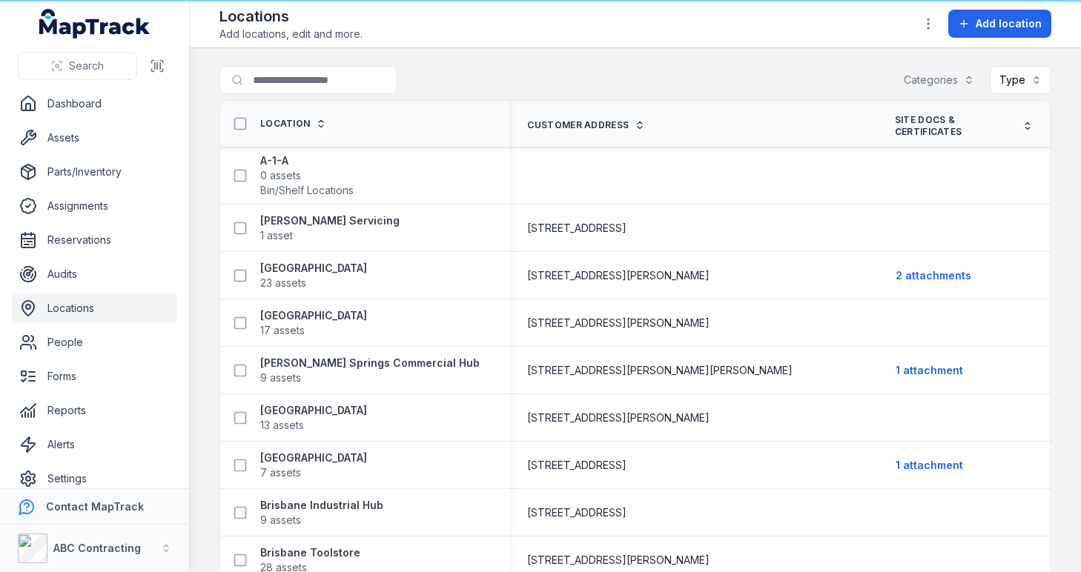 The width and height of the screenshot is (1081, 572). Describe the element at coordinates (95, 506) in the screenshot. I see `strong: Contact MapTrack` at that location.